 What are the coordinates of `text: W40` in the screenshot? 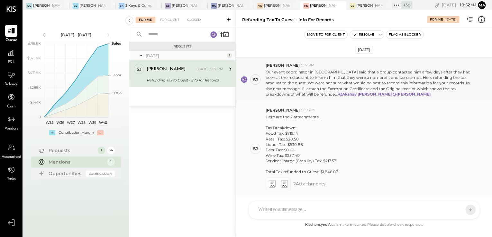 It's located at (103, 123).